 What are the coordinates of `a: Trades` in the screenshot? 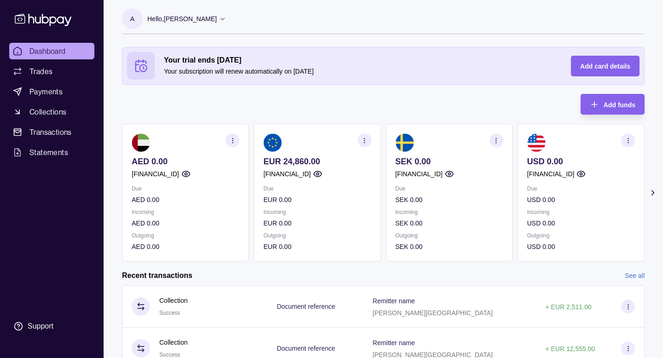 It's located at (52, 71).